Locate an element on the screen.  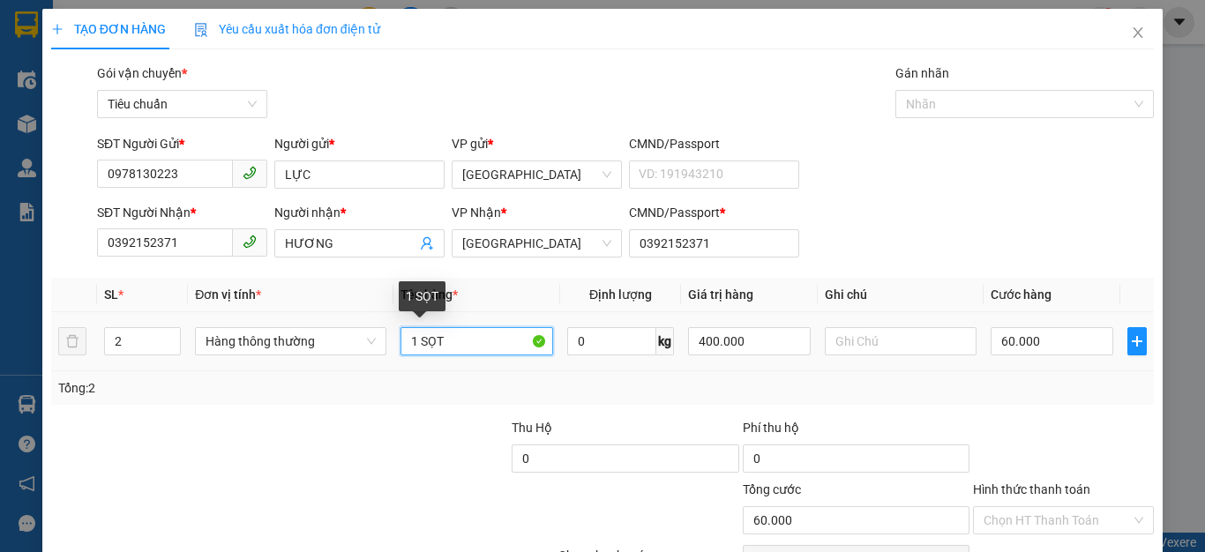
span: SL is located at coordinates (111, 295).